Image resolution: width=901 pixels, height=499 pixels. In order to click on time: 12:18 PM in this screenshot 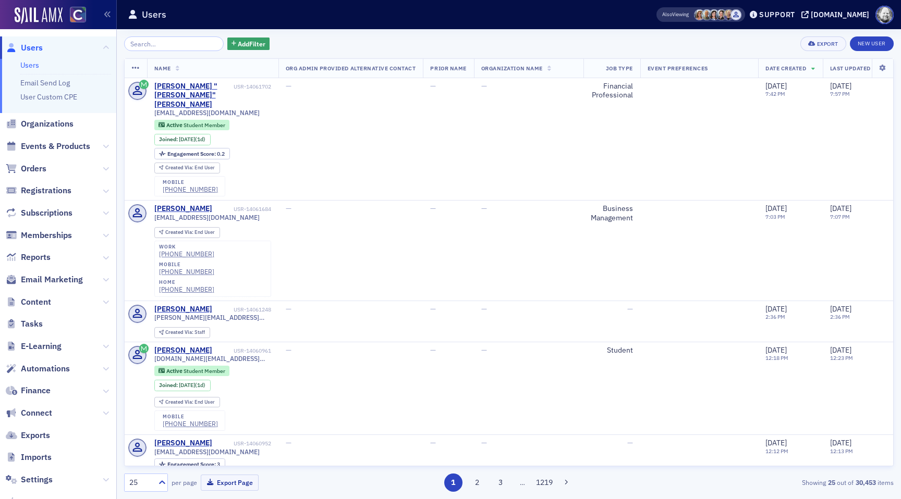, I will do `click(776, 358)`.